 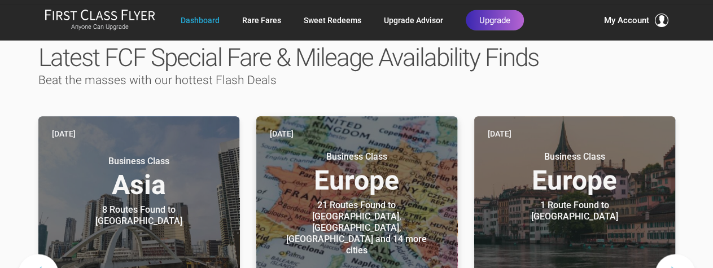 I want to click on button: My Account, so click(x=636, y=20).